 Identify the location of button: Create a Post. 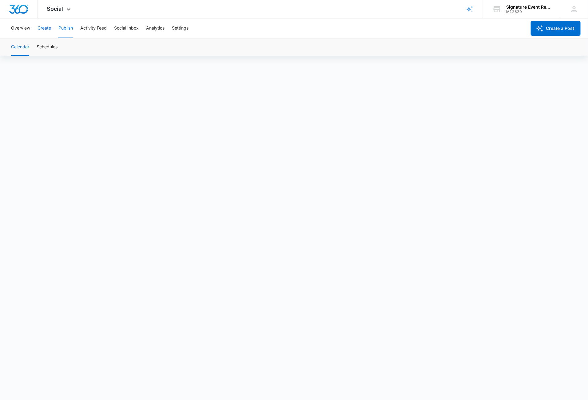
(556, 28).